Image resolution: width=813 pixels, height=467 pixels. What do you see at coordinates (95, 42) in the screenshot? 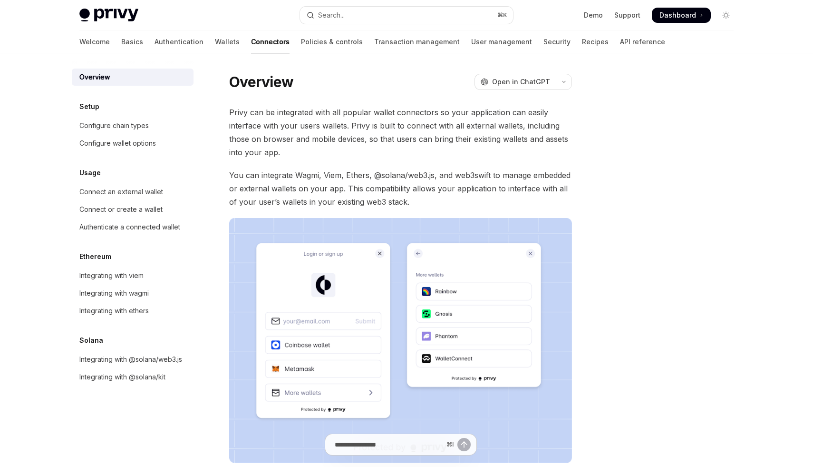
I see `a: Welcome` at bounding box center [95, 42].